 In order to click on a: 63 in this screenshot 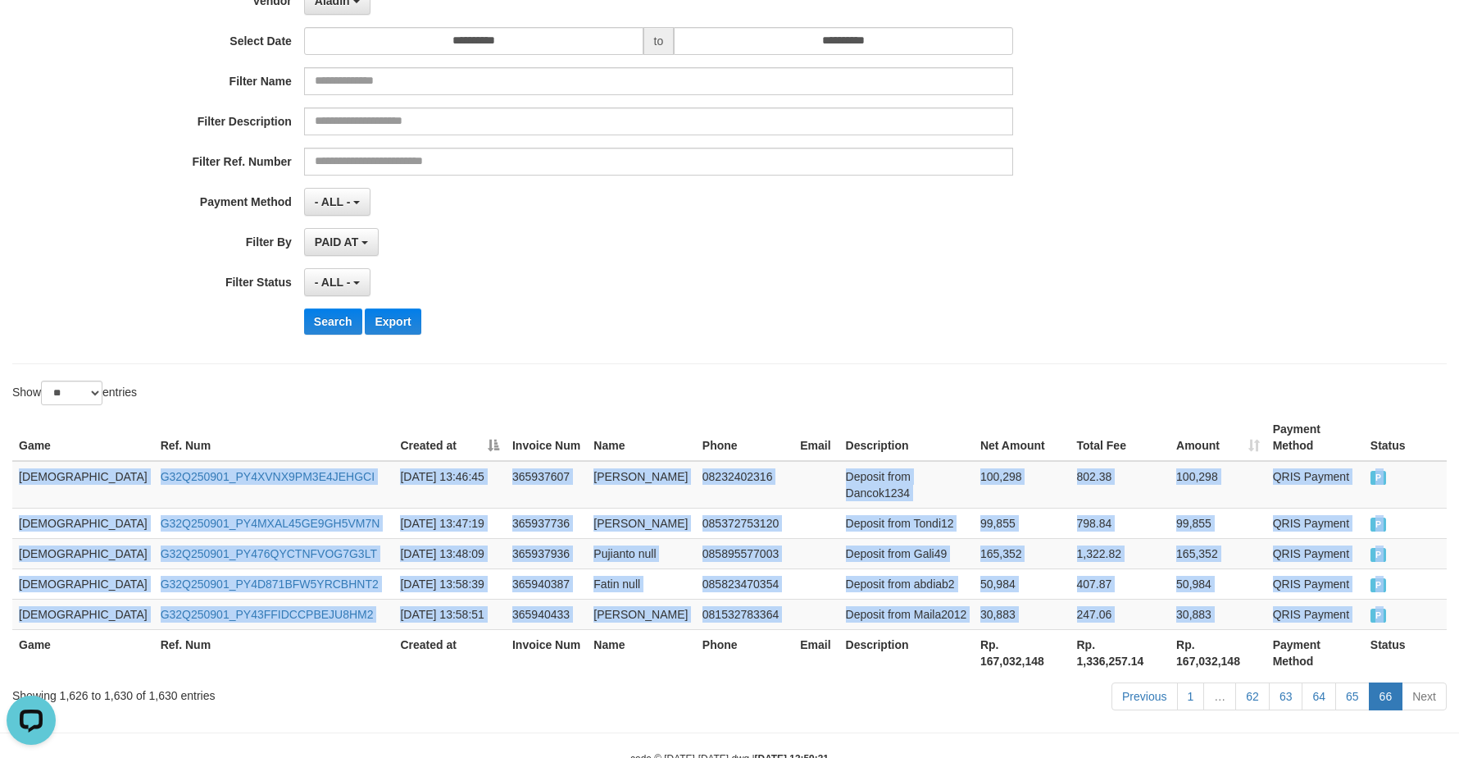, I will do `click(1286, 696)`.